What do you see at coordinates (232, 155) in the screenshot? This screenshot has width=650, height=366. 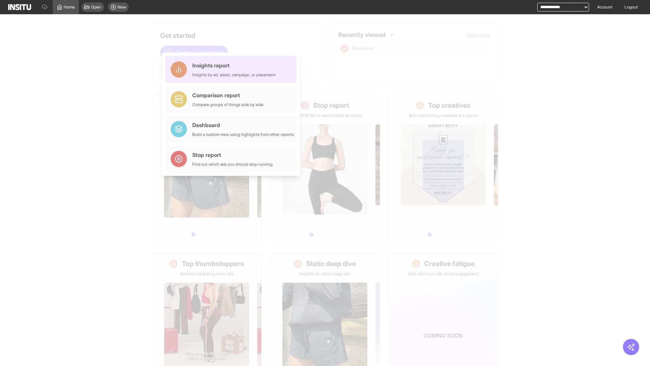 I see `div: Stop report` at bounding box center [232, 155].